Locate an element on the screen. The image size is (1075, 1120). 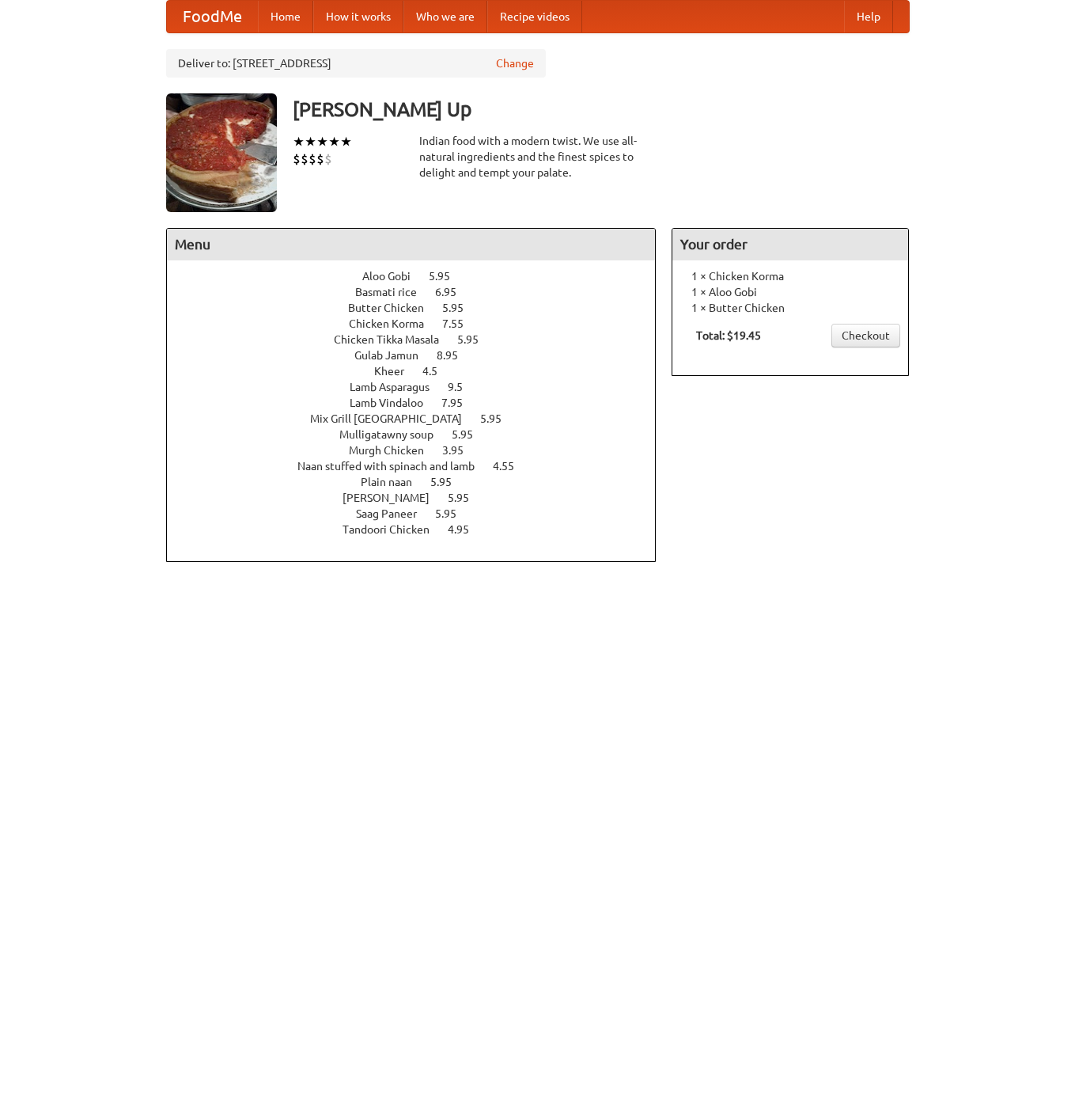
span: 4.95 is located at coordinates (466, 529).